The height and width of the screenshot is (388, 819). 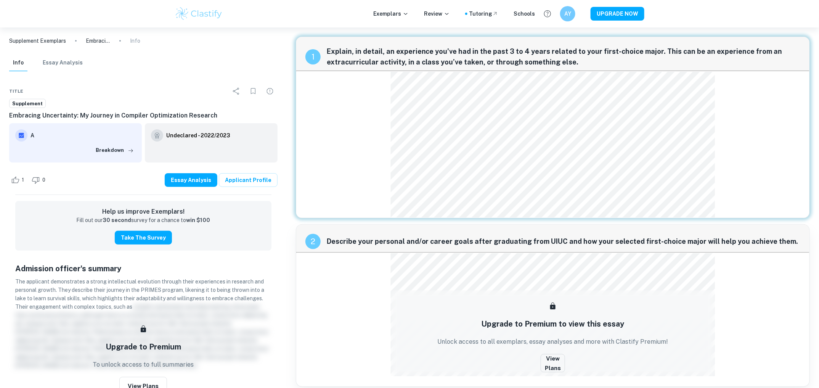 I want to click on h6: Help us improve Exemplars!, so click(x=143, y=212).